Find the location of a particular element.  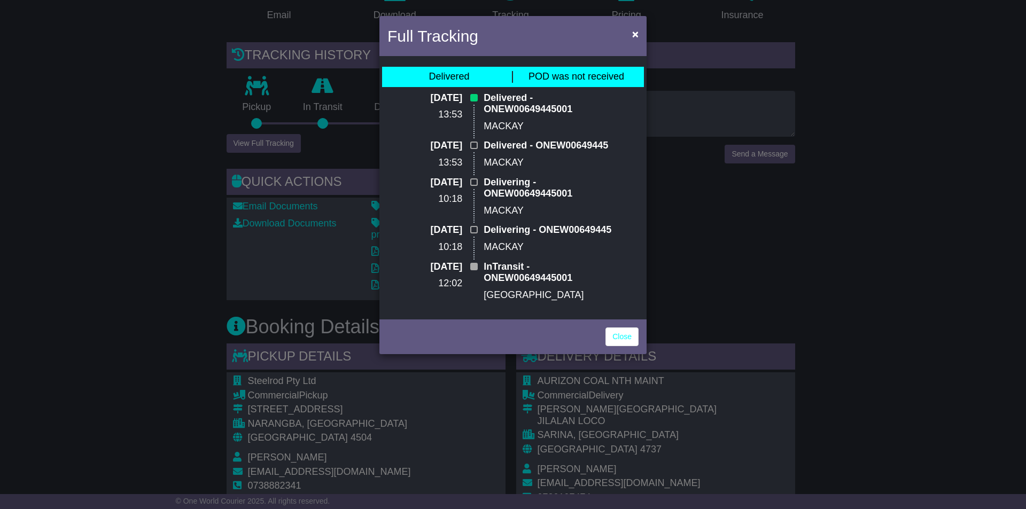

h4: Full Tracking is located at coordinates (433, 36).